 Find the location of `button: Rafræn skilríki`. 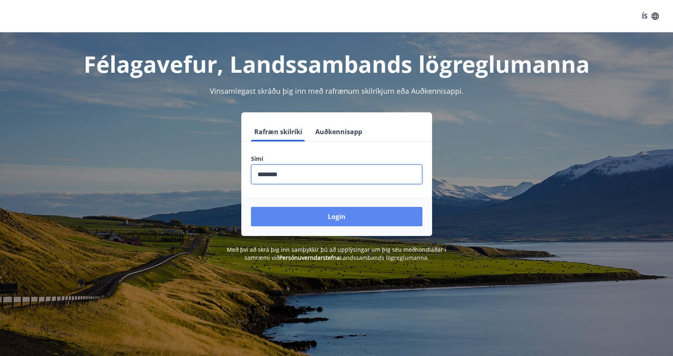

button: Rafræn skilríki is located at coordinates (278, 132).